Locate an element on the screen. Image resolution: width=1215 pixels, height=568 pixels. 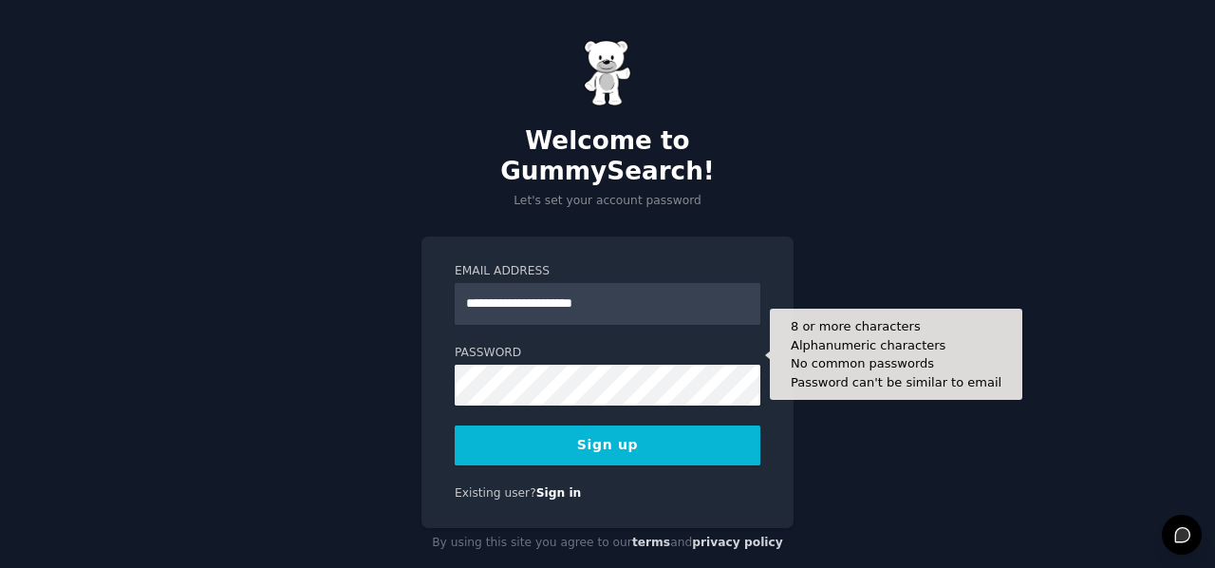
img: Gummy Bear is located at coordinates (608, 73).